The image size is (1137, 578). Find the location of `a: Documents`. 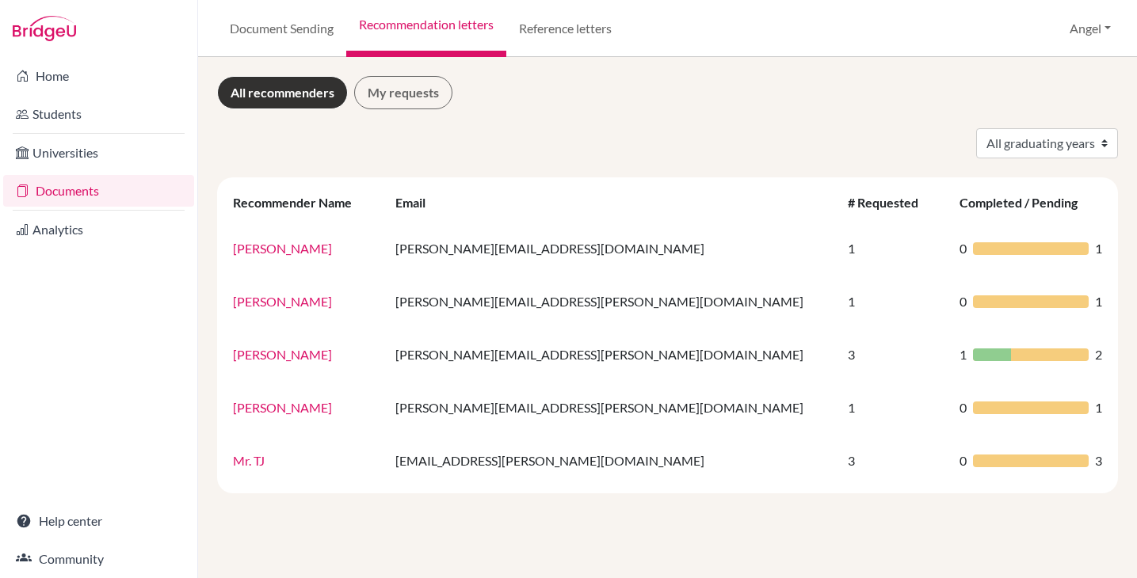

a: Documents is located at coordinates (98, 191).